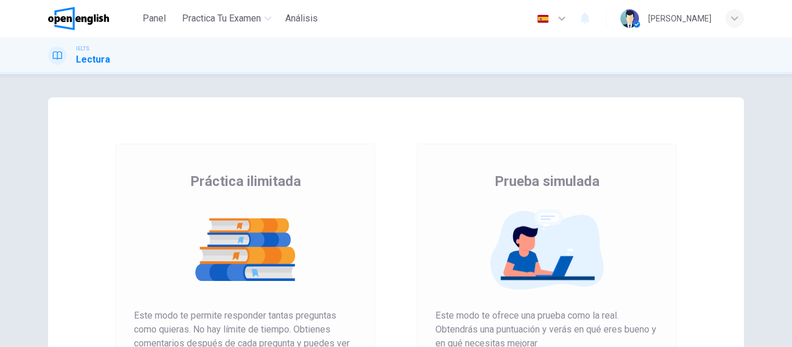 The width and height of the screenshot is (792, 347). Describe the element at coordinates (93, 60) in the screenshot. I see `h1: Lectura` at that location.